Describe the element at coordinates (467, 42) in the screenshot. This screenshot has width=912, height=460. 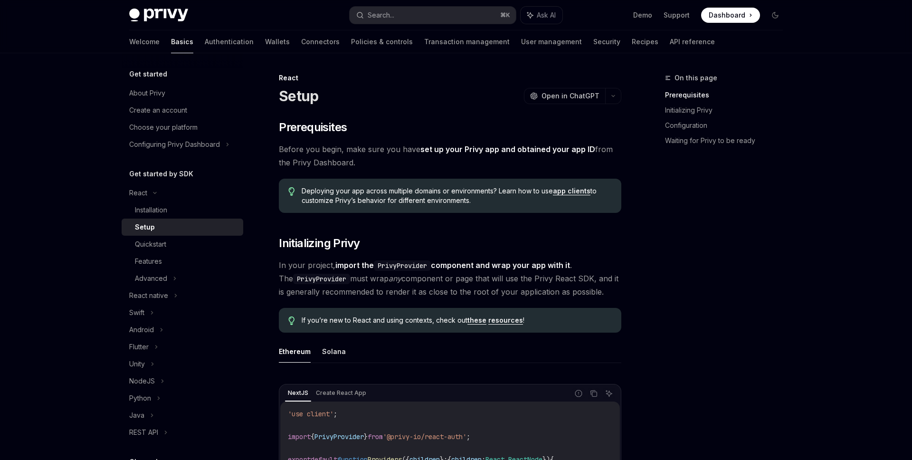
I see `a: Transaction management` at that location.